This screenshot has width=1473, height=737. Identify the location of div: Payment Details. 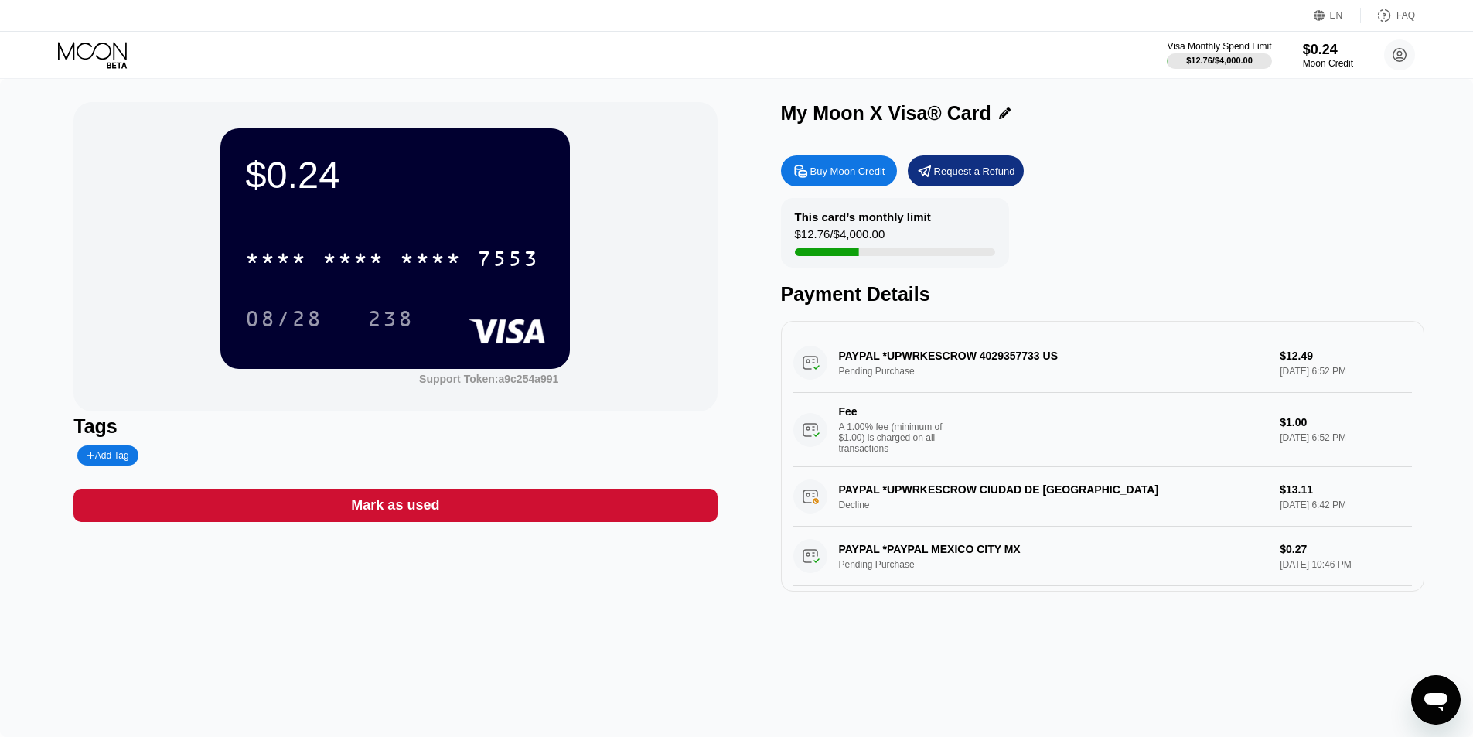
(1103, 294).